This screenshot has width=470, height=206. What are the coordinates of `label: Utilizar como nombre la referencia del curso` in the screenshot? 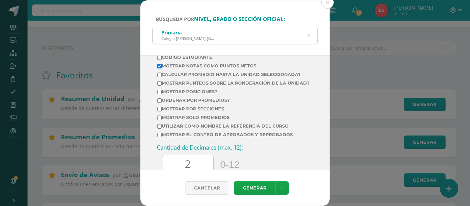 It's located at (233, 126).